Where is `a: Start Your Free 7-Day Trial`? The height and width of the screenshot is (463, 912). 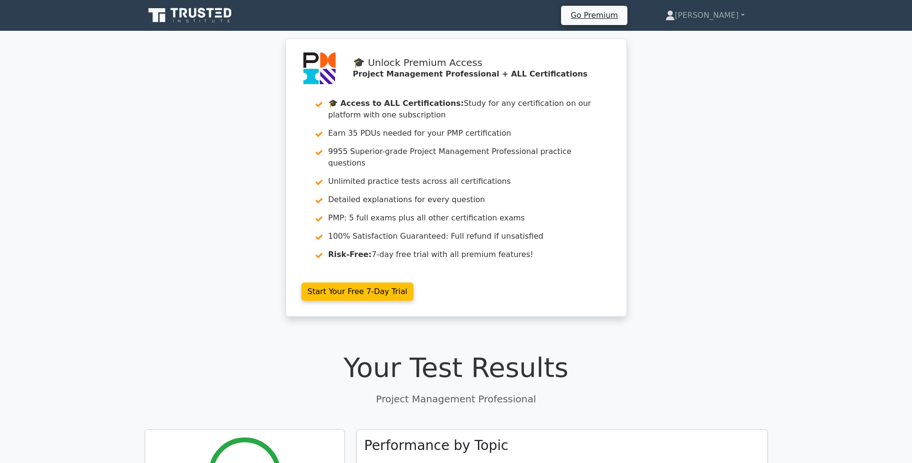 a: Start Your Free 7-Day Trial is located at coordinates (358, 291).